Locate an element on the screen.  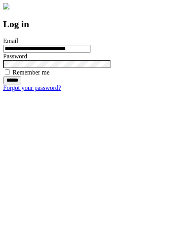
label: Email is located at coordinates (11, 41).